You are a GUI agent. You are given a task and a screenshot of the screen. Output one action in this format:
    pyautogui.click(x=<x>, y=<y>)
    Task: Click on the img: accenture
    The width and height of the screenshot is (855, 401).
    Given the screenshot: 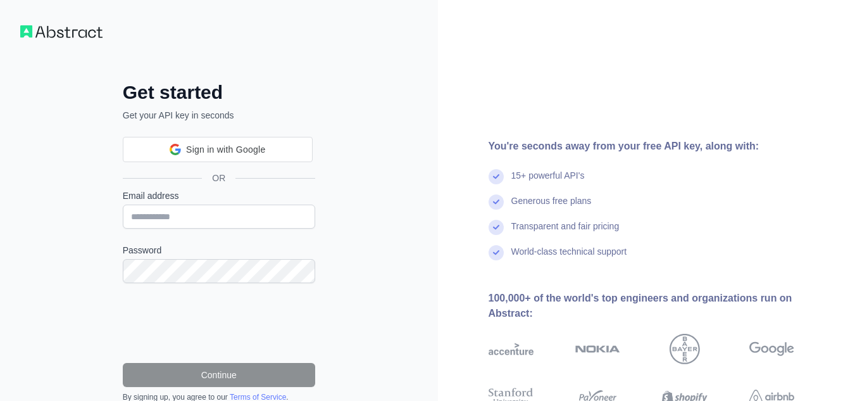 What is the action you would take?
    pyautogui.click(x=511, y=349)
    